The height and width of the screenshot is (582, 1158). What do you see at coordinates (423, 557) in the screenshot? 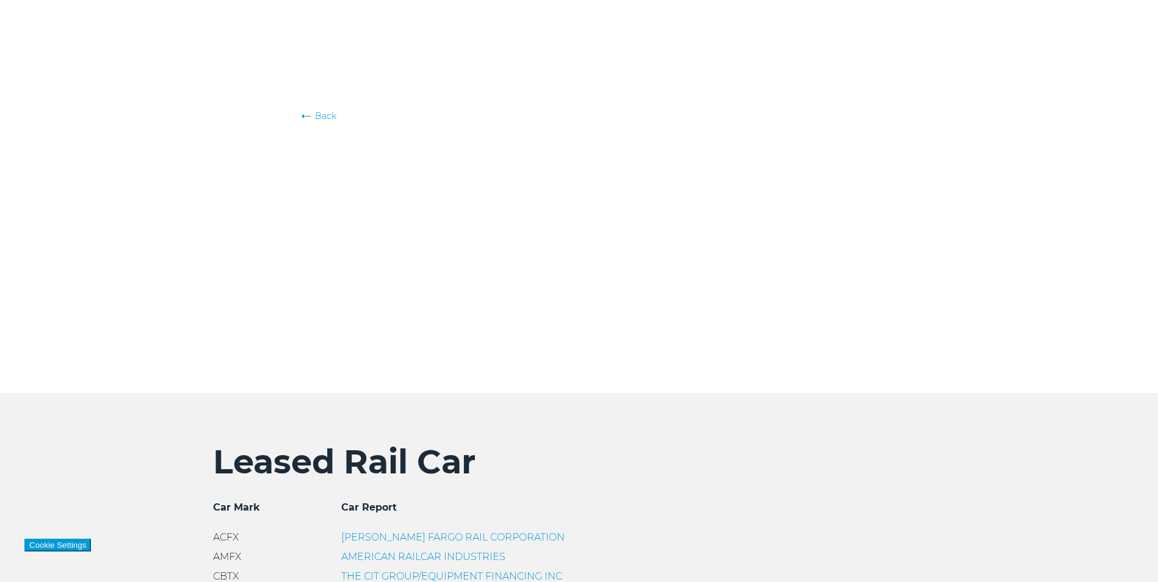
I see `a: AMERICAN RAILCAR INDUSTRIES` at bounding box center [423, 557].